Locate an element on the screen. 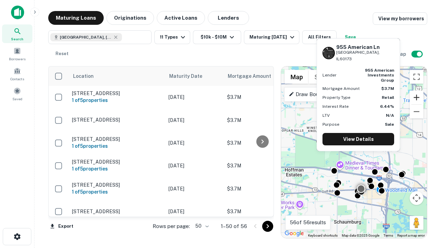 This screenshot has height=248, width=441. p: Interest Rate is located at coordinates (335, 106).